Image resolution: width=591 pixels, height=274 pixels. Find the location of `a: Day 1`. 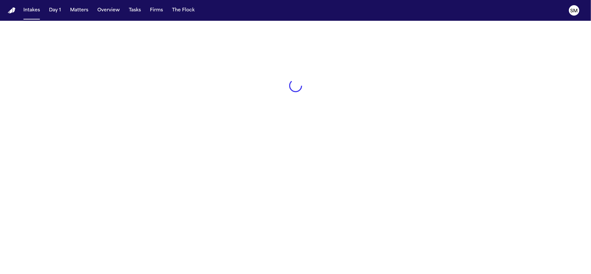

a: Day 1 is located at coordinates (55, 10).